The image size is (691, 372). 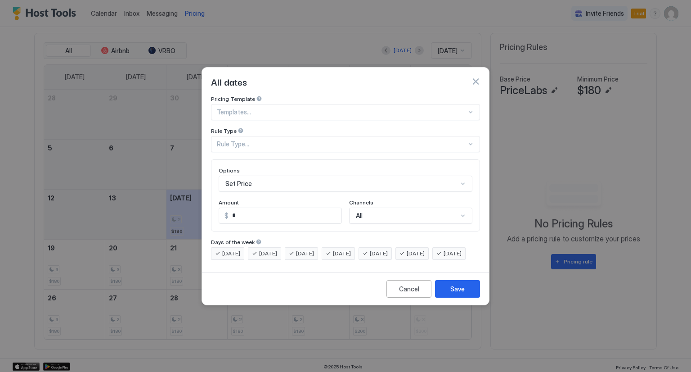 I want to click on span: Channels, so click(x=361, y=202).